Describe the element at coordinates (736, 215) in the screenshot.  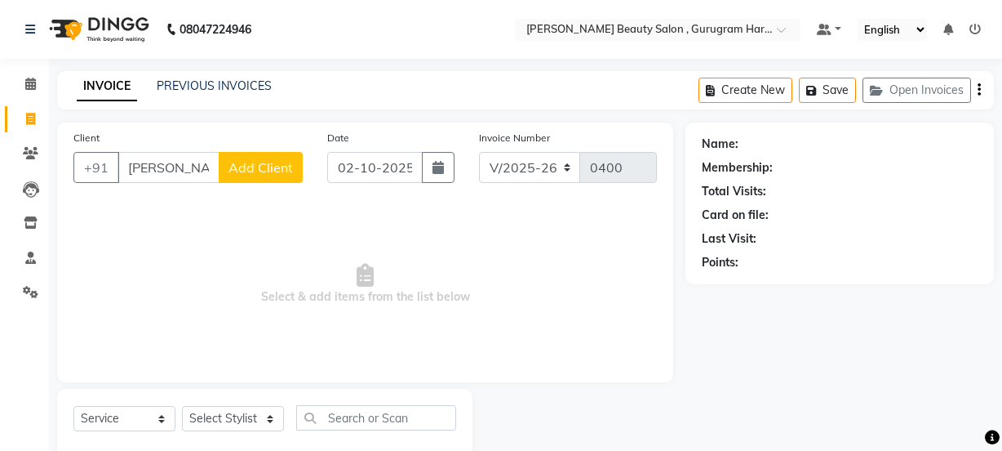
I see `div: Card on file:` at that location.